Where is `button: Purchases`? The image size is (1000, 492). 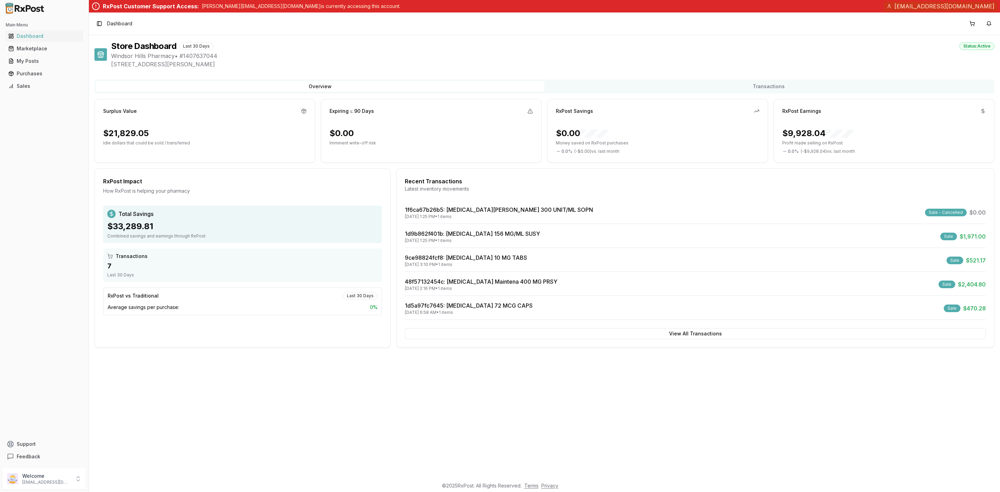
button: Purchases is located at coordinates (44, 74).